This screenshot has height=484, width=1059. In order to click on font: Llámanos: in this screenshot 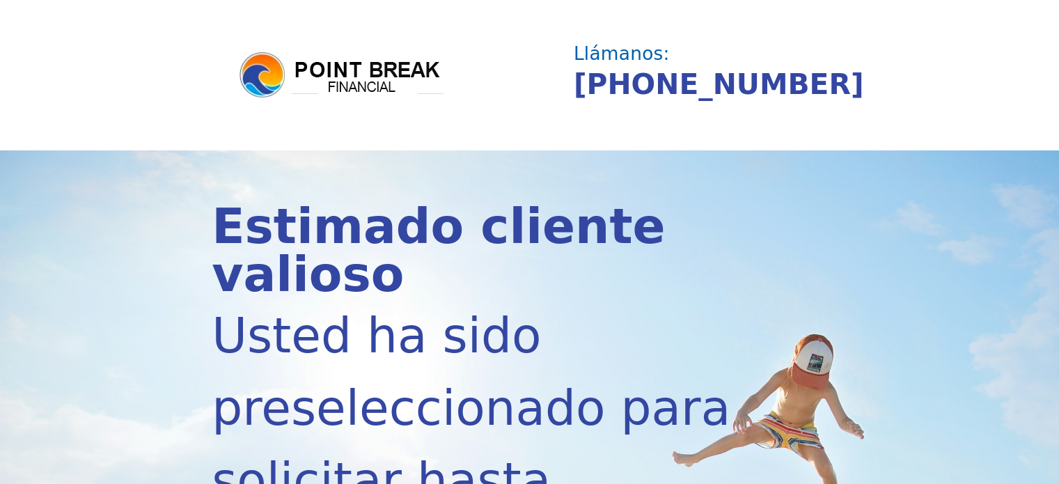, I will do `click(622, 53)`.